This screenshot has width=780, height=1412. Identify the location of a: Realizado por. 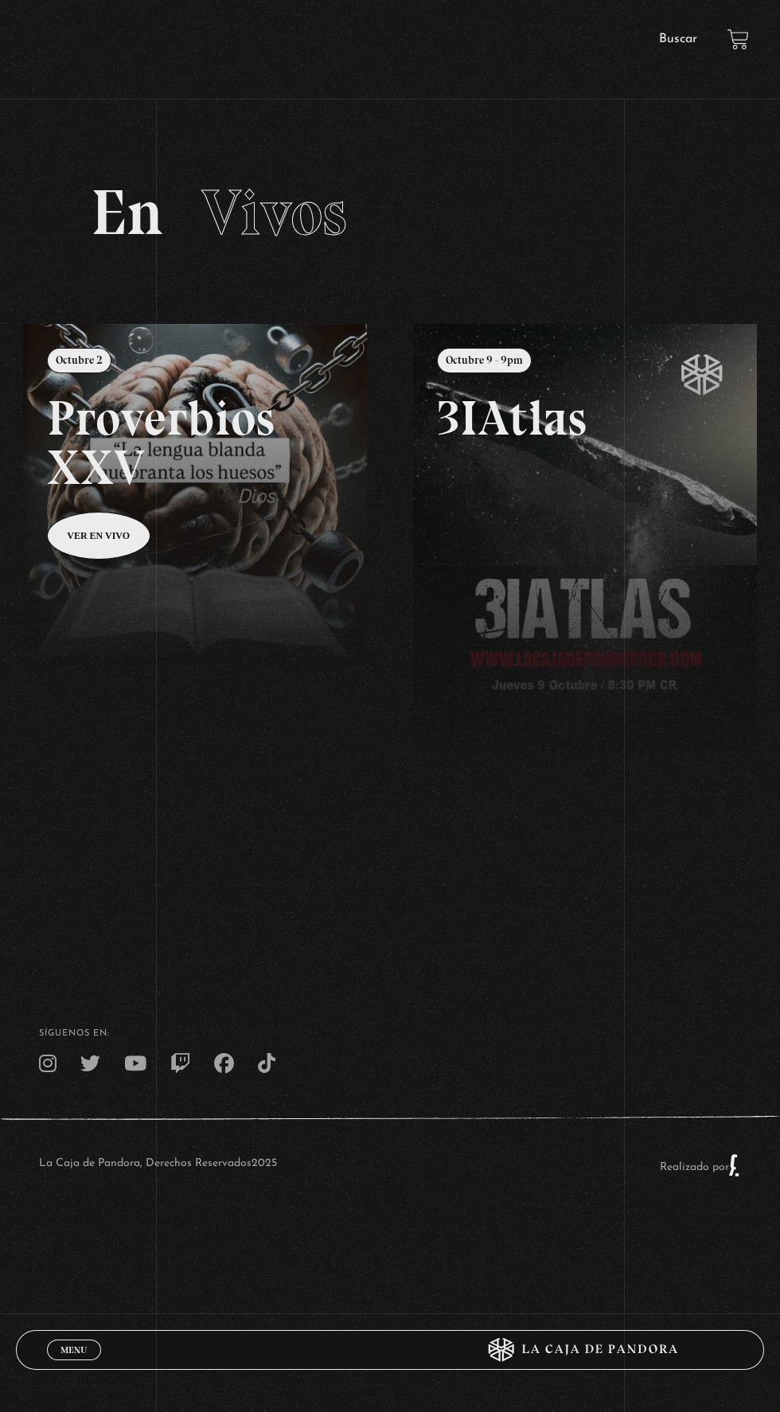
(700, 1167).